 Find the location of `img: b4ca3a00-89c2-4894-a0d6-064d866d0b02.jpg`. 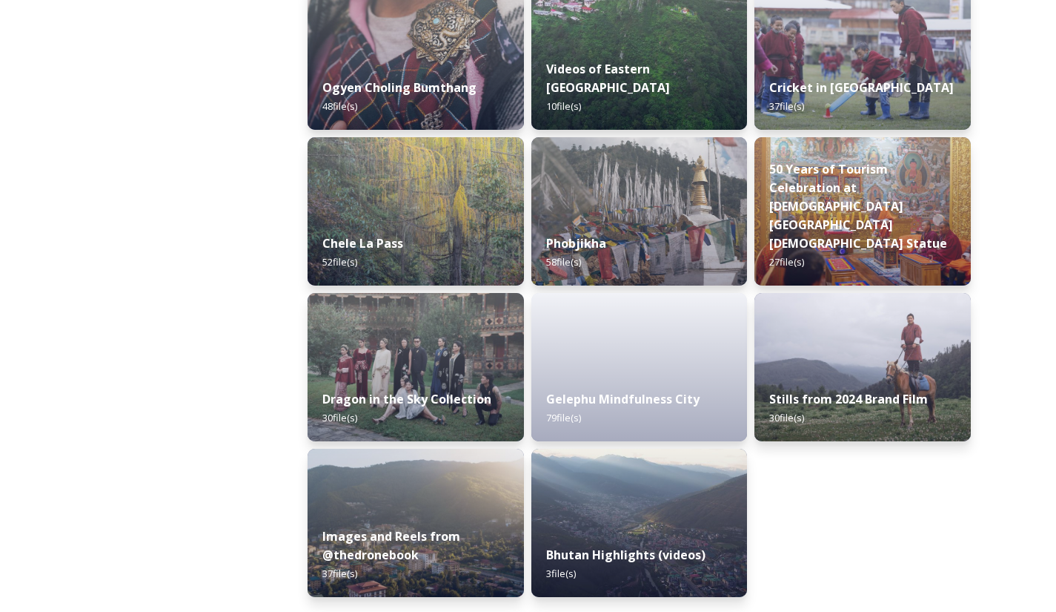

img: b4ca3a00-89c2-4894-a0d6-064d866d0b02.jpg is located at coordinates (640, 523).